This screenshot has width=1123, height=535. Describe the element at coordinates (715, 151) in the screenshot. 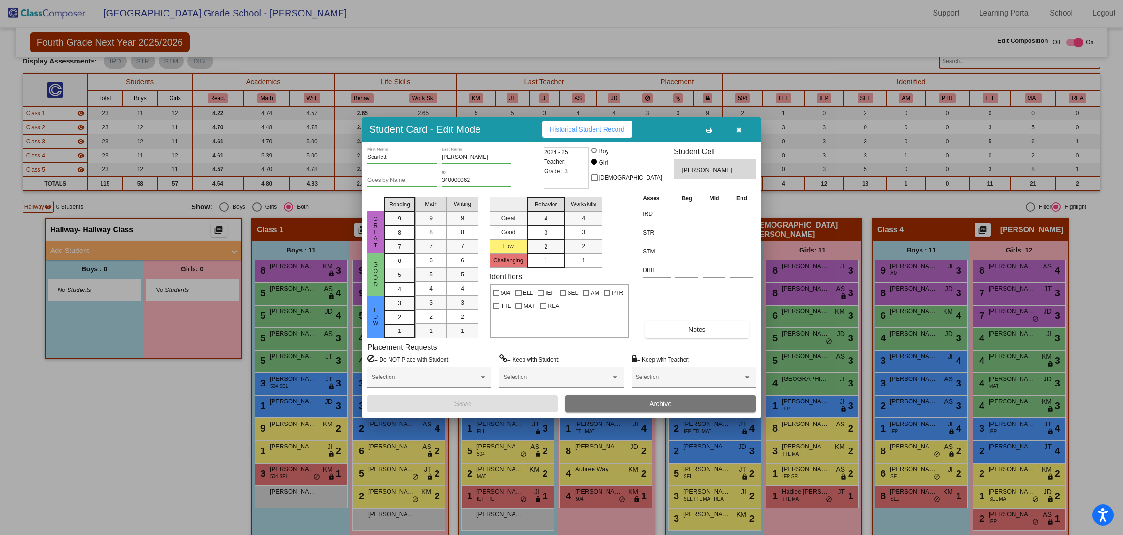

I see `h3: Student Cell` at that location.